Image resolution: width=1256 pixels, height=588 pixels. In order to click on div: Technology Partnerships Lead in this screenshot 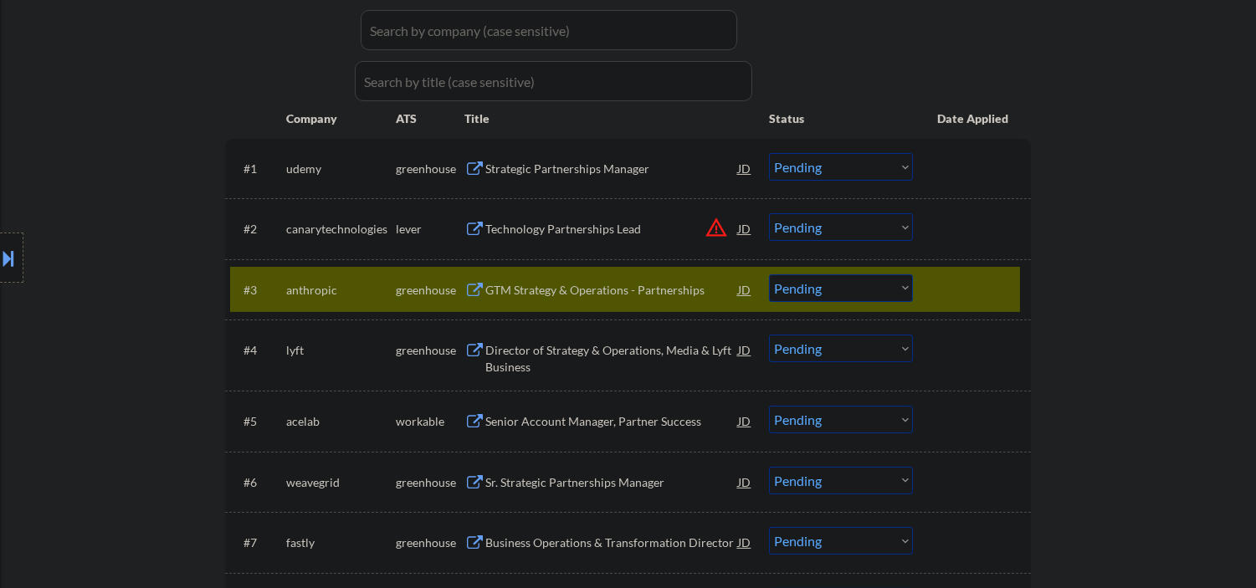, I will do `click(611, 229)`.